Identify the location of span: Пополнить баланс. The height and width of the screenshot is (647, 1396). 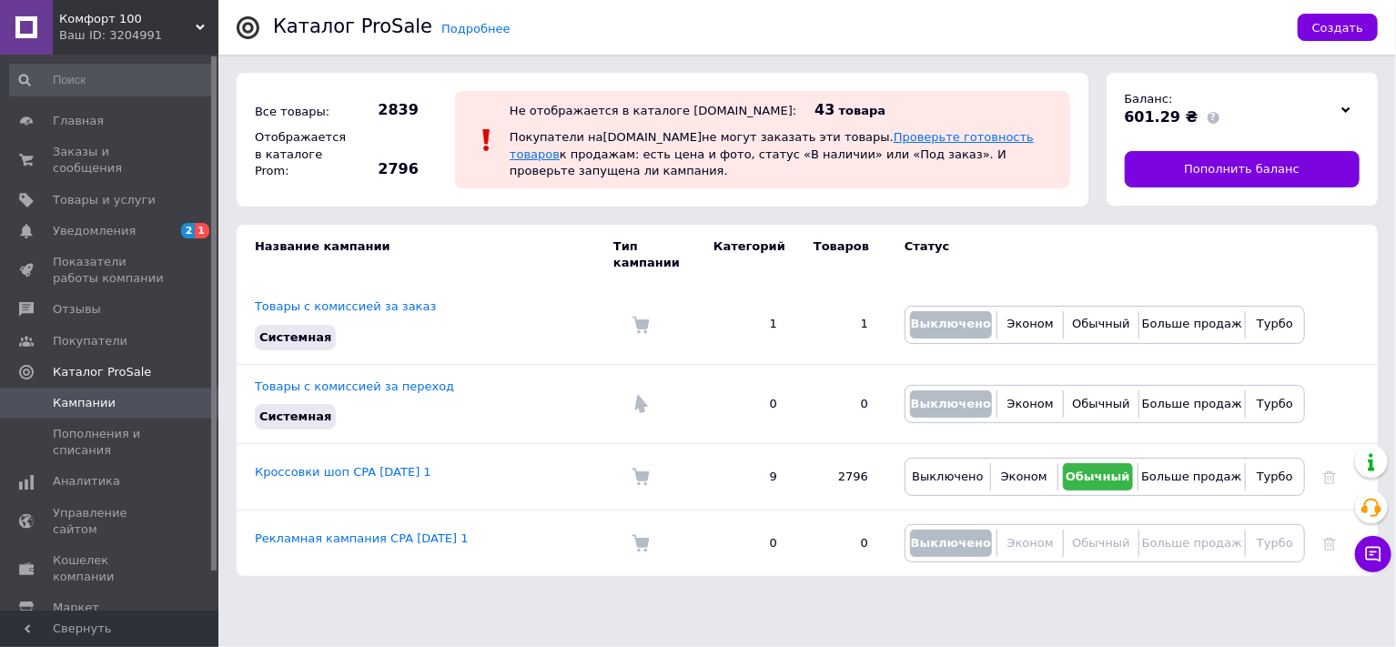
(1241, 169).